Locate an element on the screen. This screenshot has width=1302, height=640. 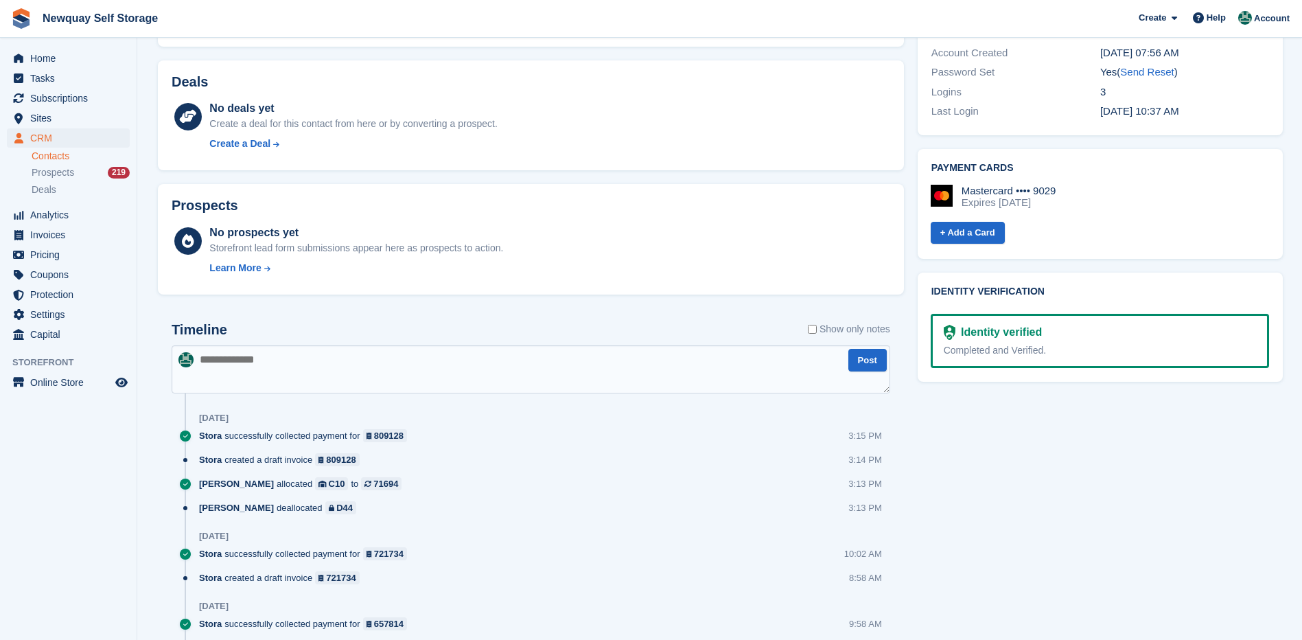
a: + Add a Card is located at coordinates (968, 233).